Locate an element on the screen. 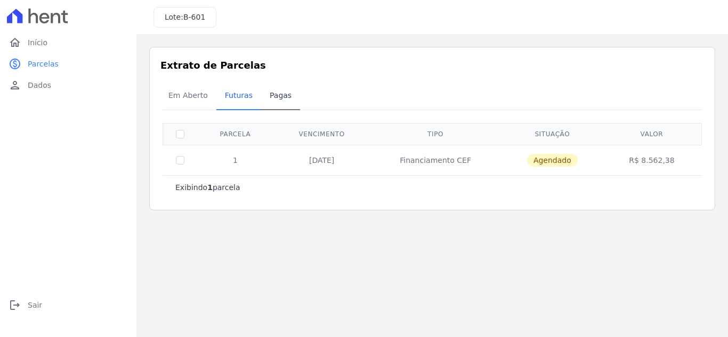 Image resolution: width=728 pixels, height=337 pixels. th: Tipo is located at coordinates (435, 134).